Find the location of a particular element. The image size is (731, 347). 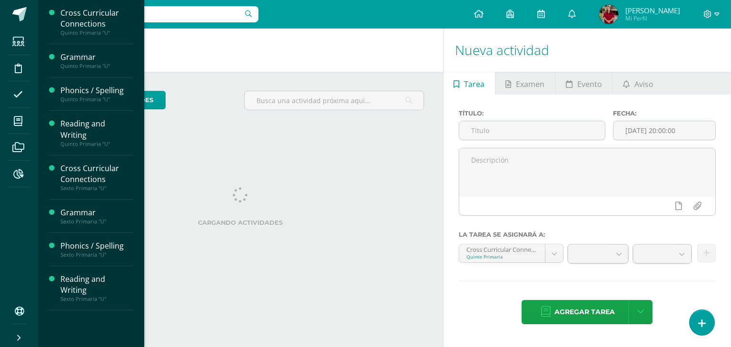

a: Reading and WritingQuinto Primaria "U" is located at coordinates (97, 133).